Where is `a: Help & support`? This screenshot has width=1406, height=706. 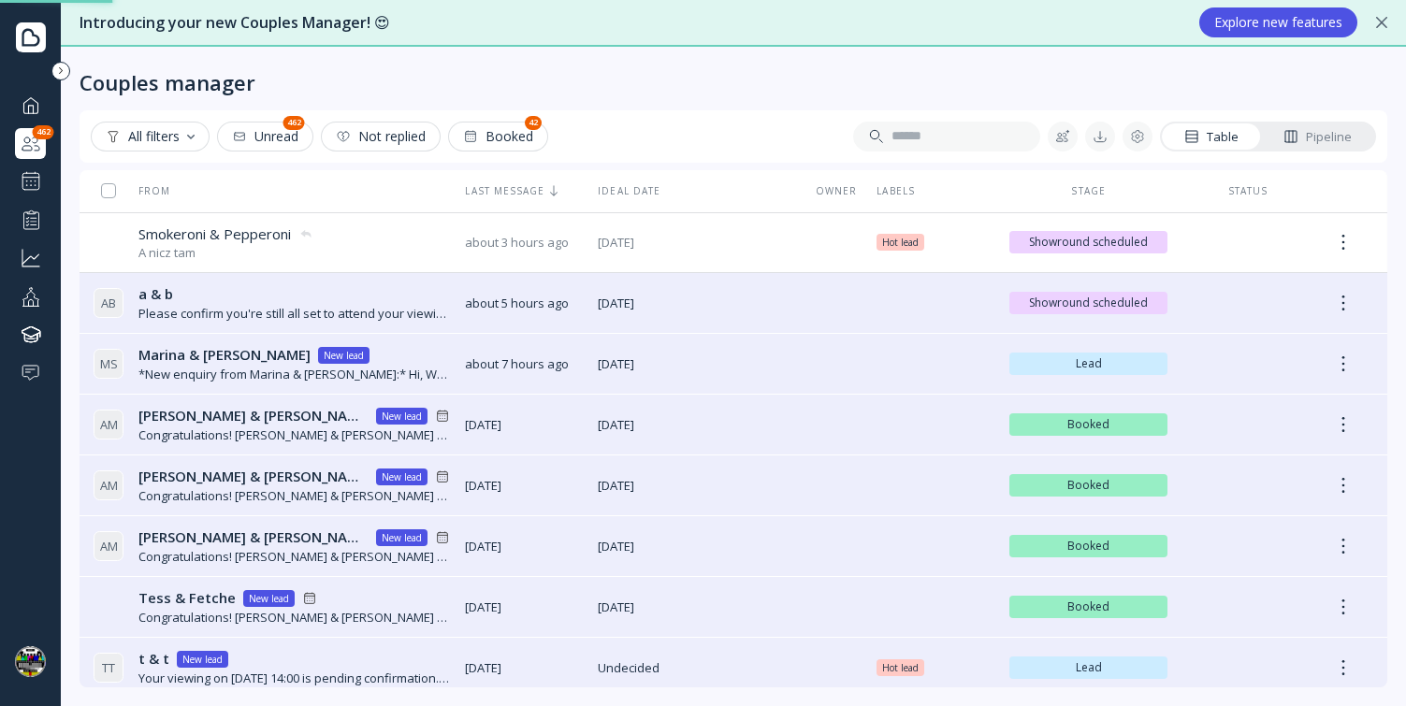
a: Help & support is located at coordinates (30, 372).